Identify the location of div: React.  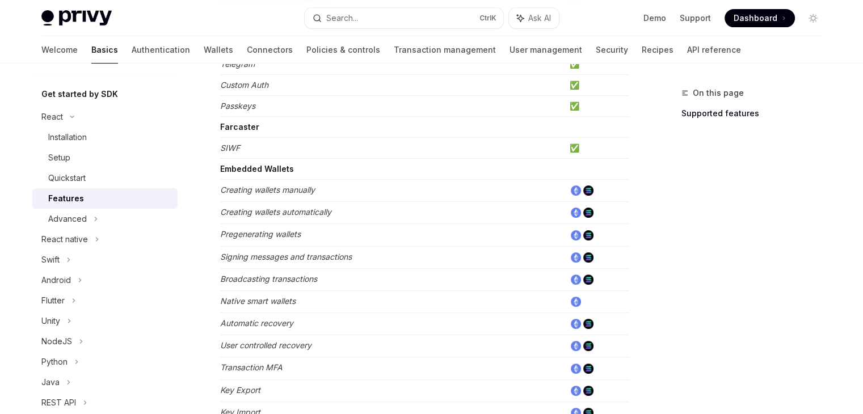
(52, 117).